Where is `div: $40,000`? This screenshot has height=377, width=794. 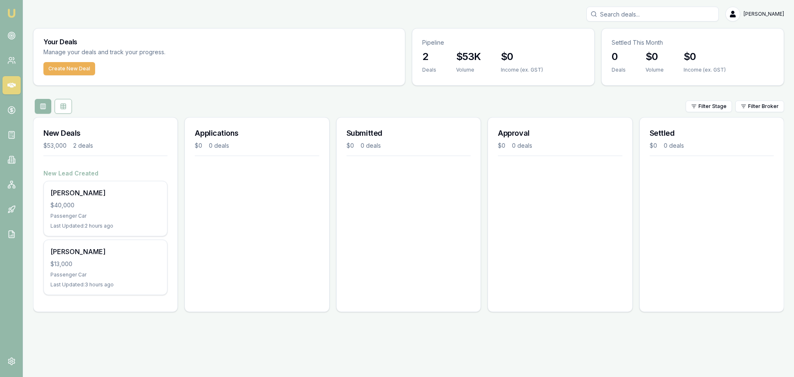
div: $40,000 is located at coordinates (105, 205).